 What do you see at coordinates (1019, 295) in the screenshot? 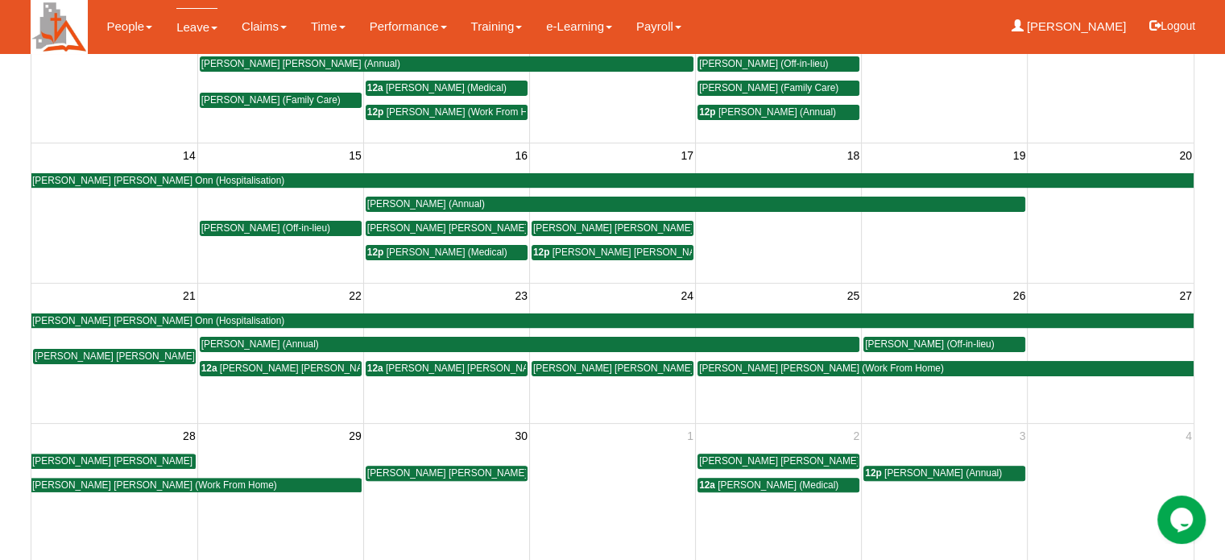
I see `span: 26` at bounding box center [1019, 295].